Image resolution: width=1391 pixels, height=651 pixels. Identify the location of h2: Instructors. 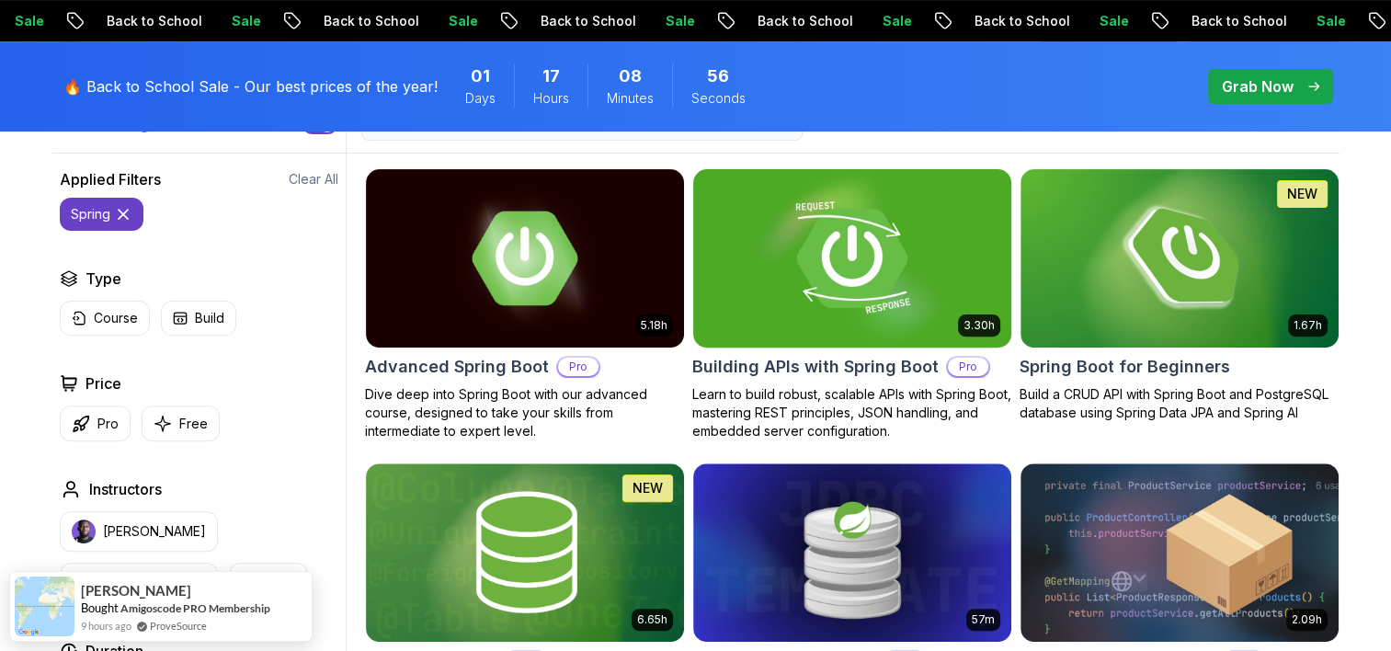
(125, 489).